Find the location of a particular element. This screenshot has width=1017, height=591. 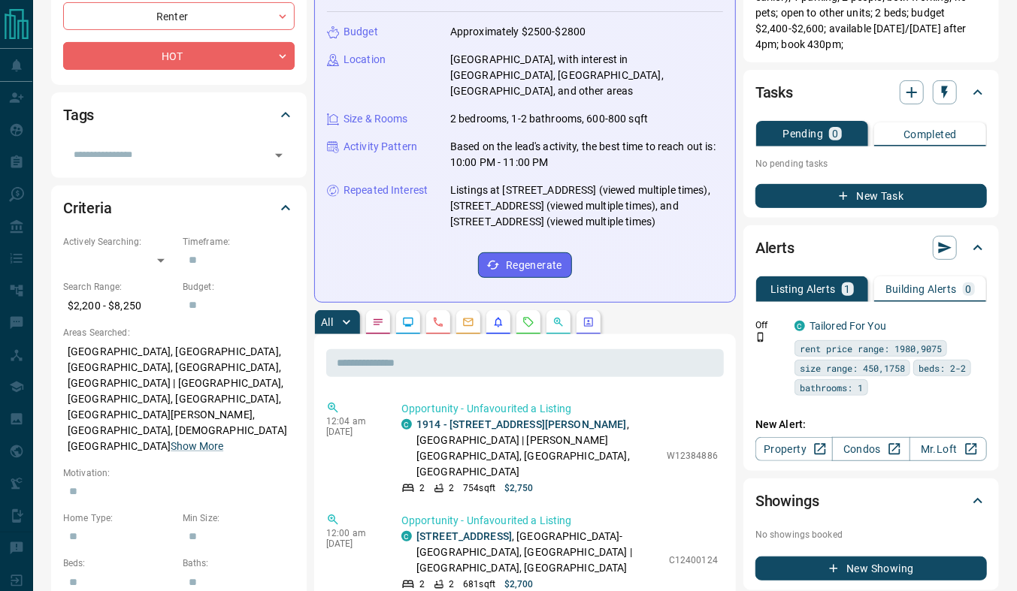

p: Areas Searched: is located at coordinates (179, 333).